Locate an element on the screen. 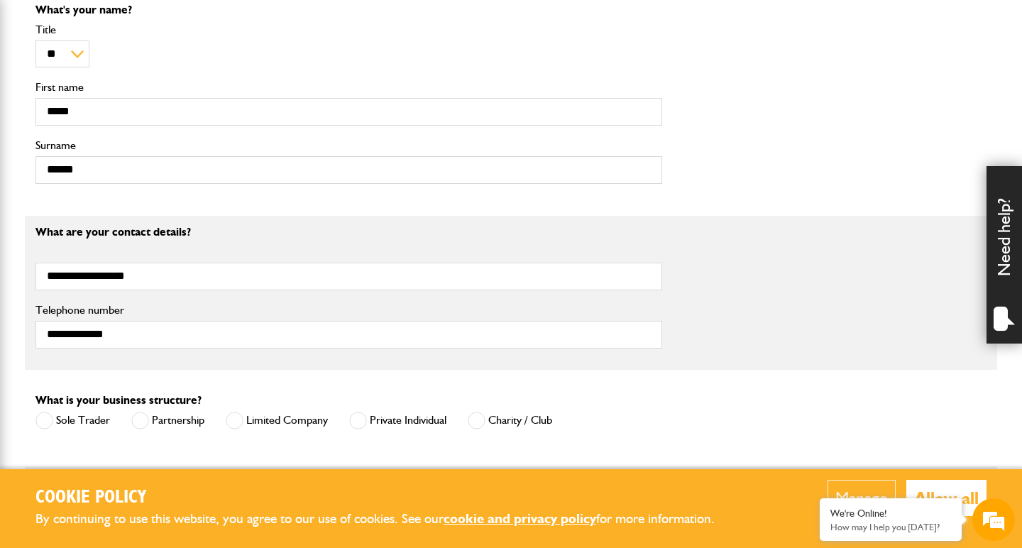  p: What are your contact details? is located at coordinates (348, 232).